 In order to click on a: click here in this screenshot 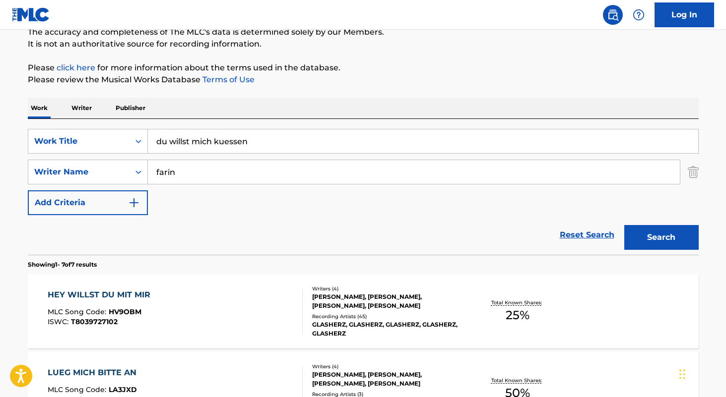, I will do `click(76, 67)`.